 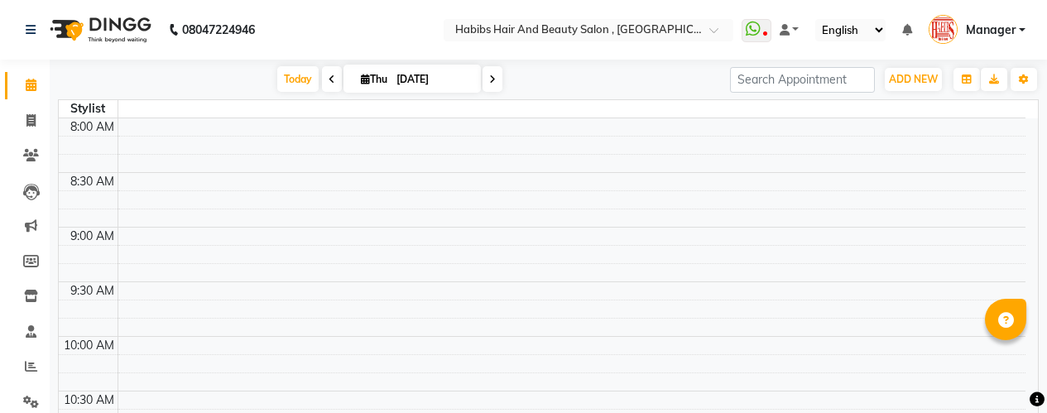 What do you see at coordinates (92, 236) in the screenshot?
I see `div: 9:00 AM` at bounding box center [92, 236].